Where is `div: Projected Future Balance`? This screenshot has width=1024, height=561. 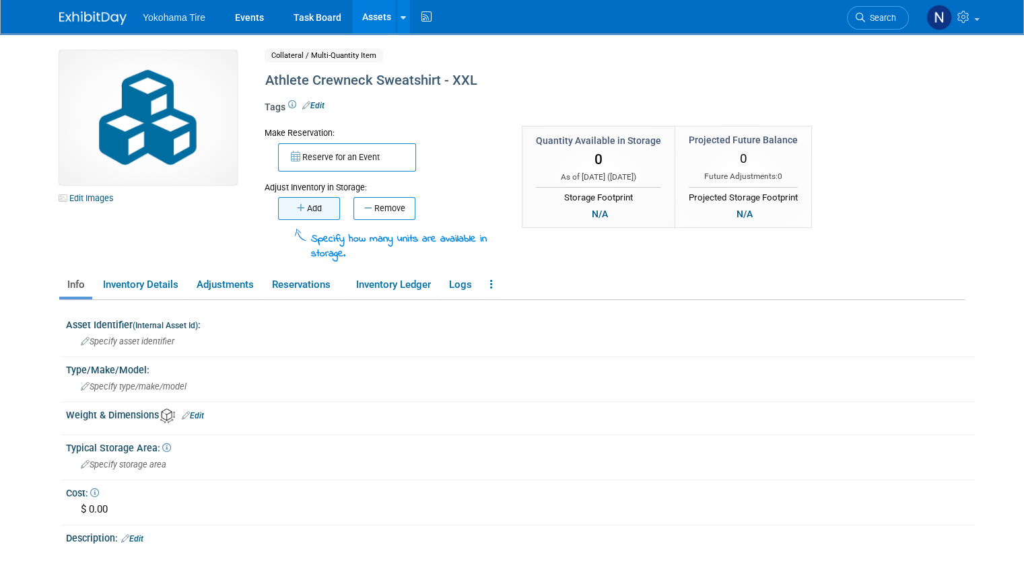 div: Projected Future Balance is located at coordinates (743, 140).